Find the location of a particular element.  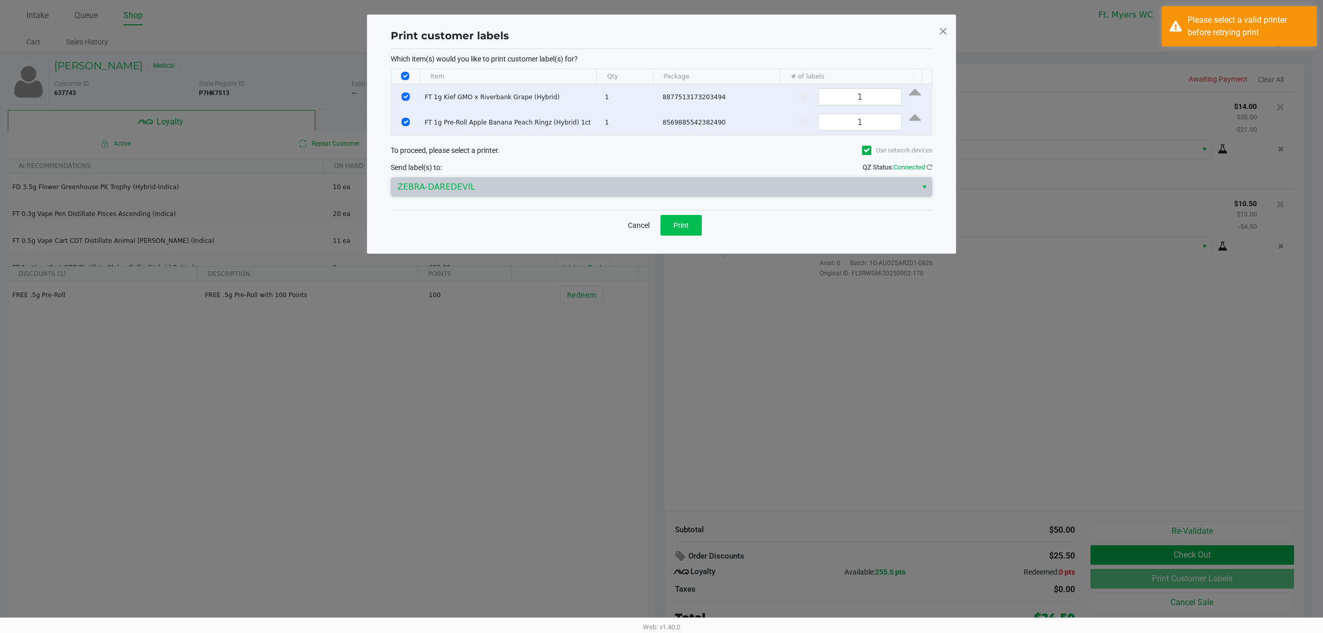

th: Item is located at coordinates (508, 76).